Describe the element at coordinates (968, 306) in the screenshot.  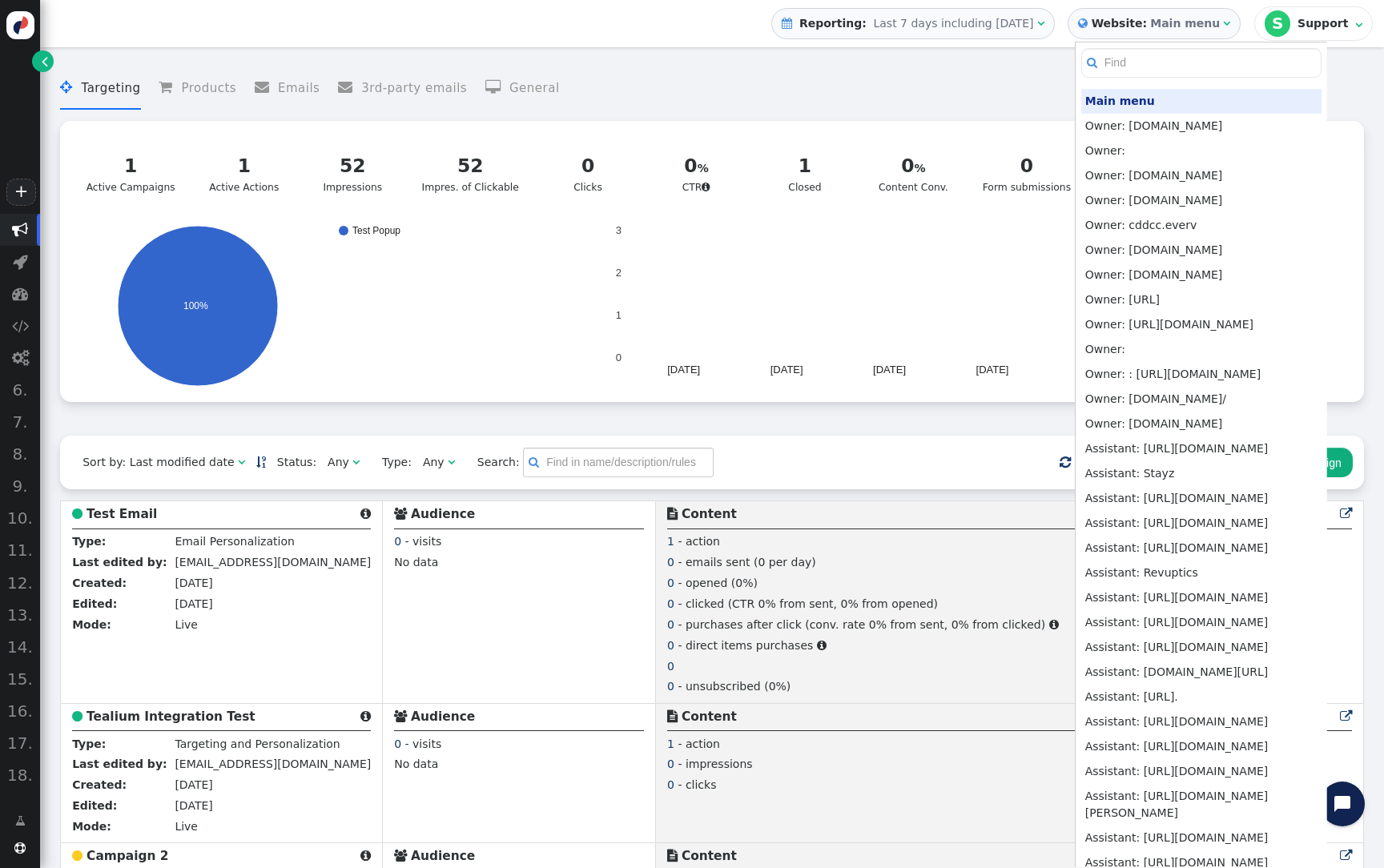
I see `svg: A chart.` at that location.